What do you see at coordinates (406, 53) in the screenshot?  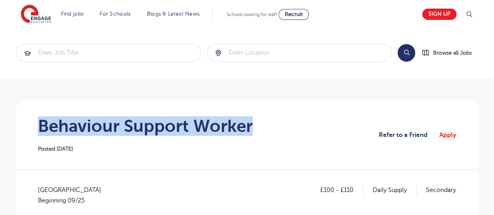 I see `button: Search` at bounding box center [406, 53].